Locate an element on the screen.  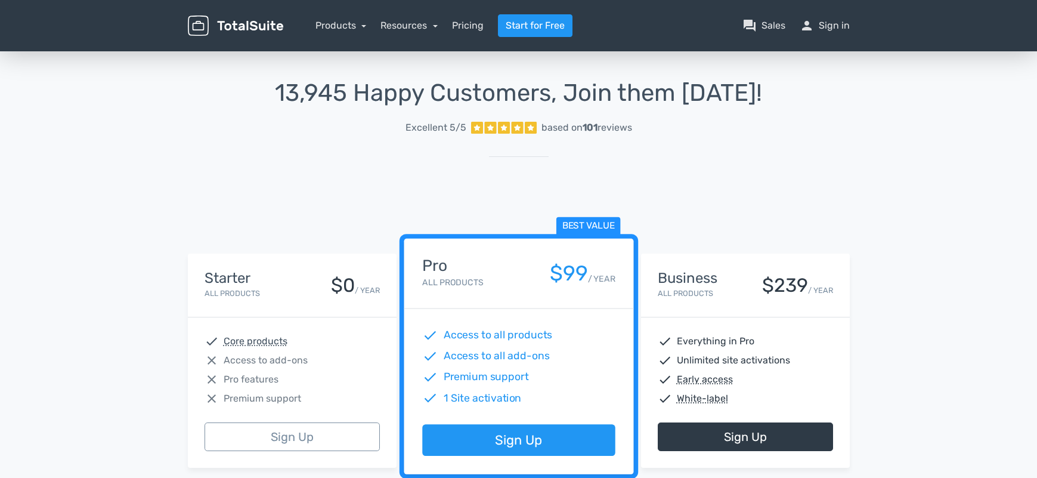
a: Start for Free is located at coordinates (535, 26).